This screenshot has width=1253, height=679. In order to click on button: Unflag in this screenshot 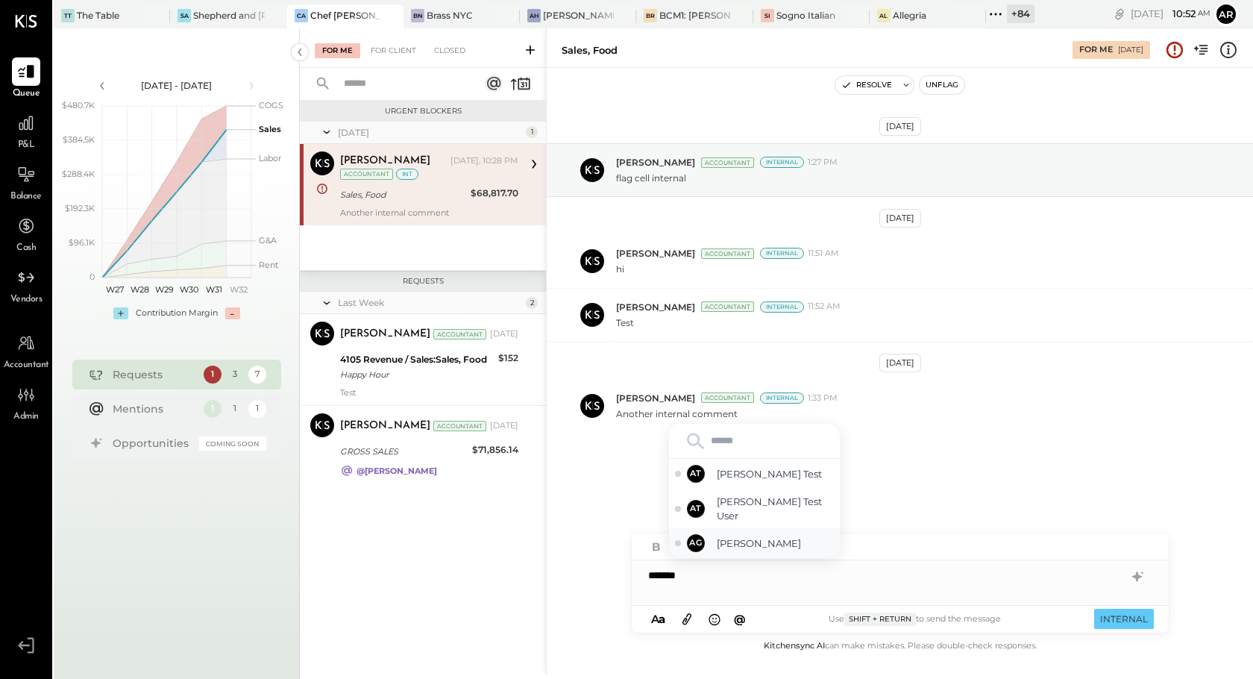, I will do `click(942, 85)`.